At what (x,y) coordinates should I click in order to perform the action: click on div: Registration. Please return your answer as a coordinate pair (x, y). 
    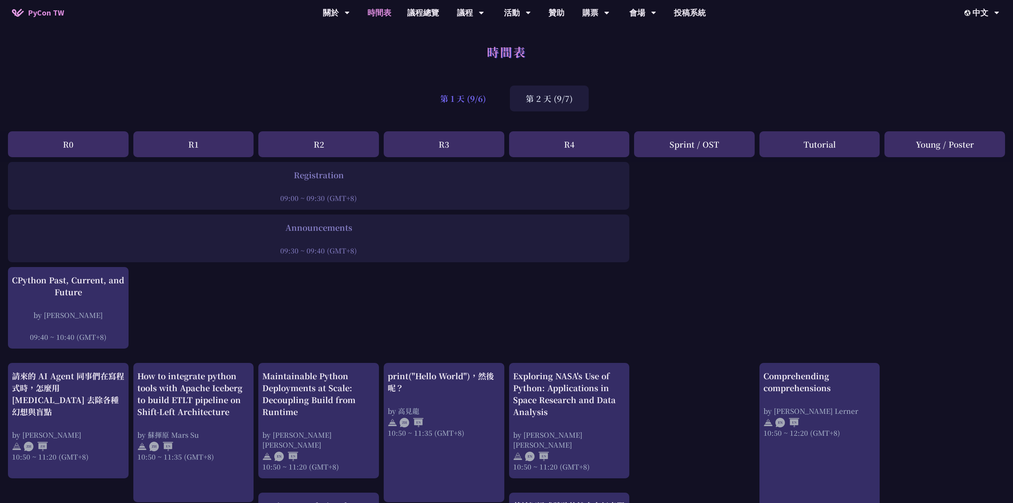
    Looking at the image, I should click on (319, 175).